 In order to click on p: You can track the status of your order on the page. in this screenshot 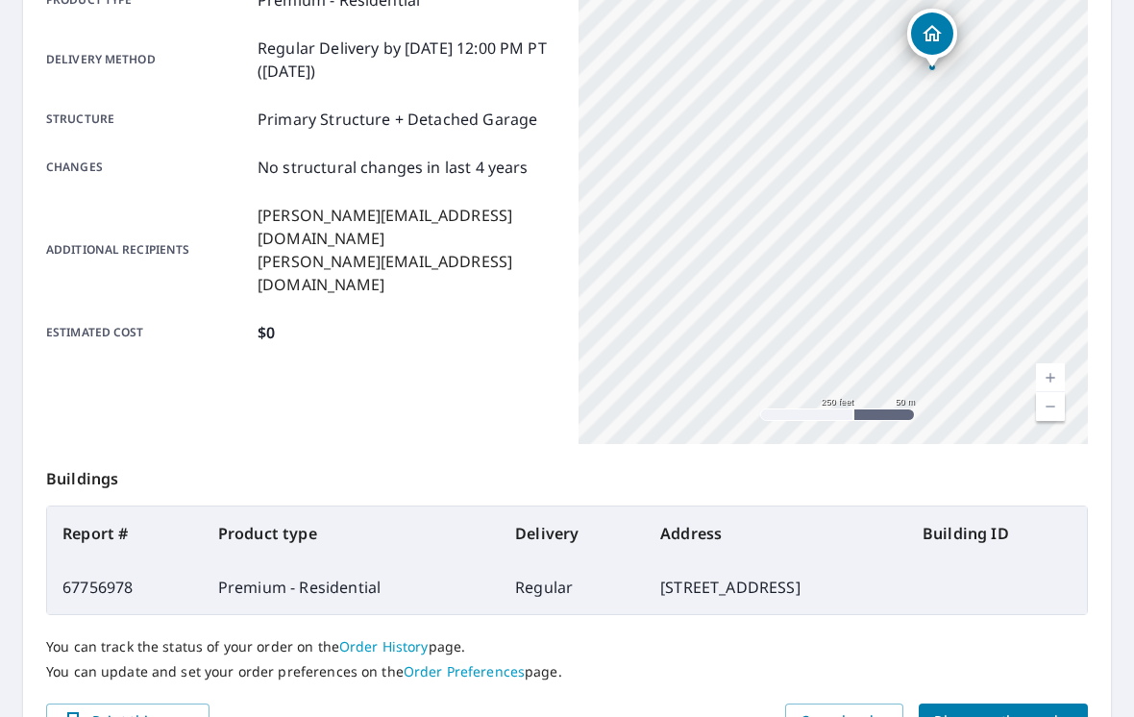, I will do `click(567, 647)`.